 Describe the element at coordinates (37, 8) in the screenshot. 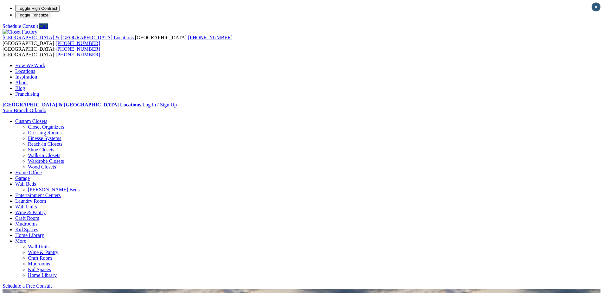

I see `span: Toggle High Contrast` at that location.